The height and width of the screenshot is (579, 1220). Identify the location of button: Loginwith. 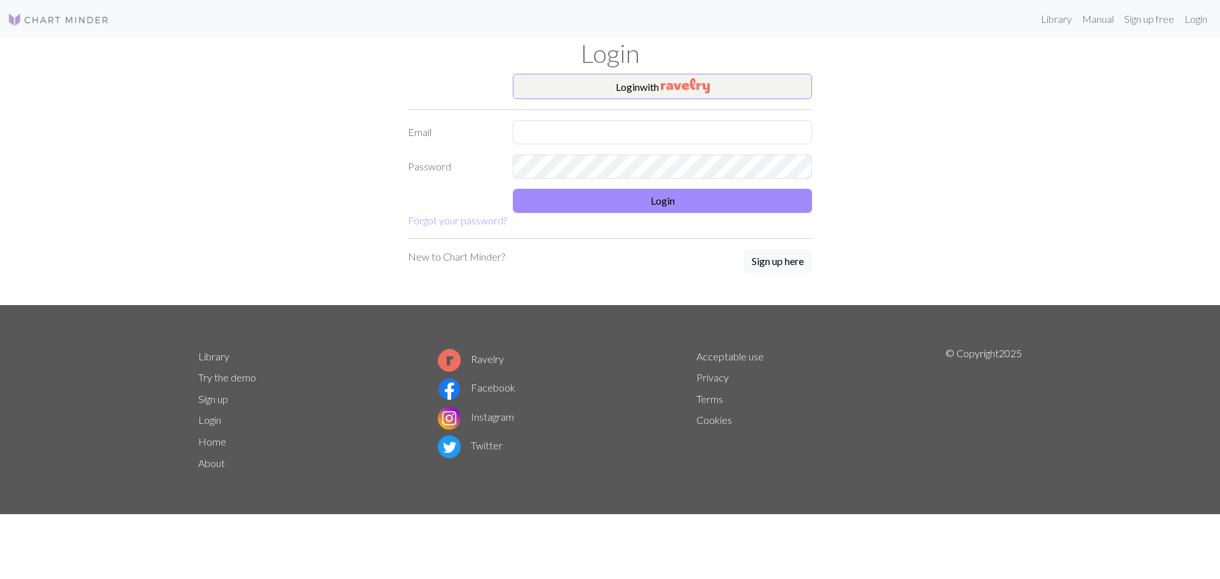
(662, 86).